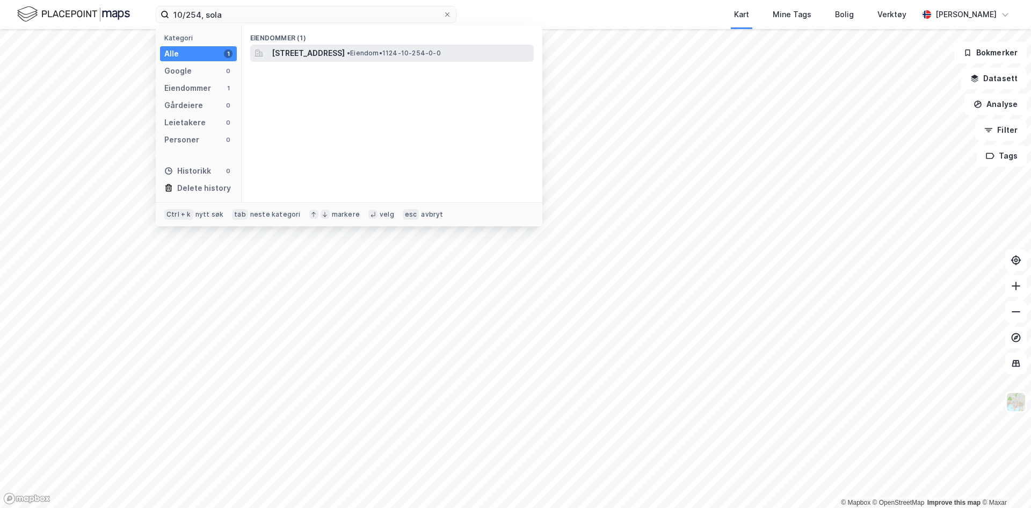 Image resolution: width=1031 pixels, height=508 pixels. I want to click on div: Leietakere, so click(185, 122).